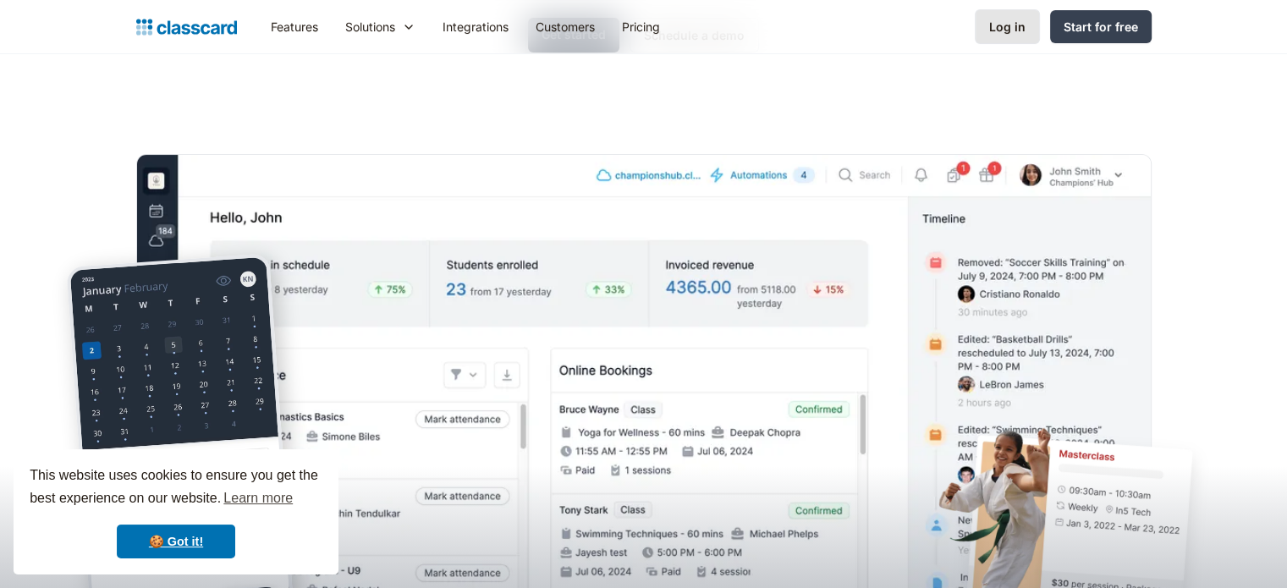 The width and height of the screenshot is (1287, 588). What do you see at coordinates (186, 27) in the screenshot?
I see `a: home` at bounding box center [186, 27].